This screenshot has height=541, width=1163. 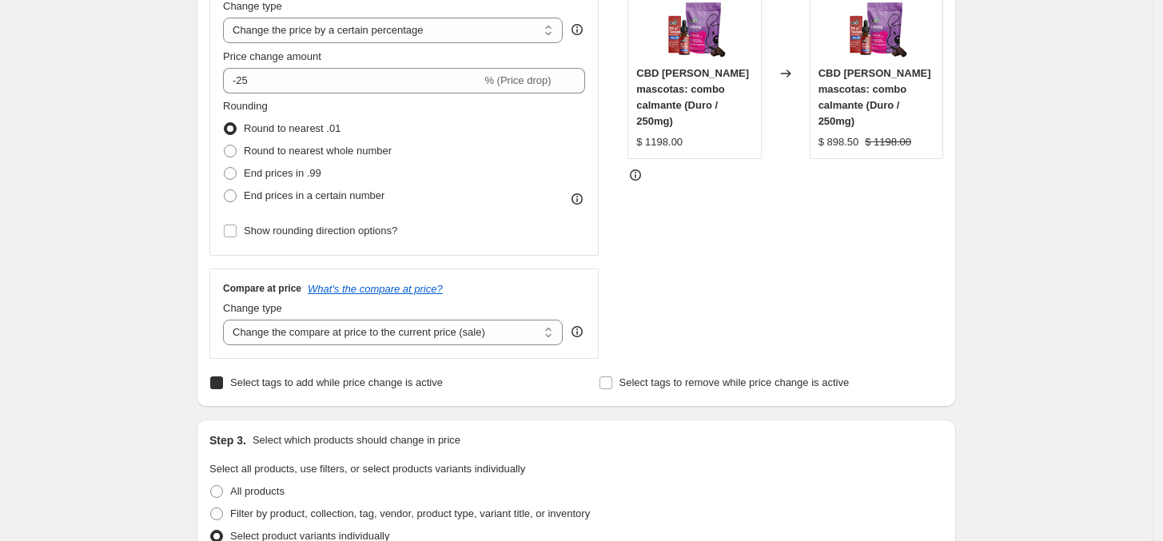 What do you see at coordinates (292, 128) in the screenshot?
I see `span: Round to nearest .01` at bounding box center [292, 128].